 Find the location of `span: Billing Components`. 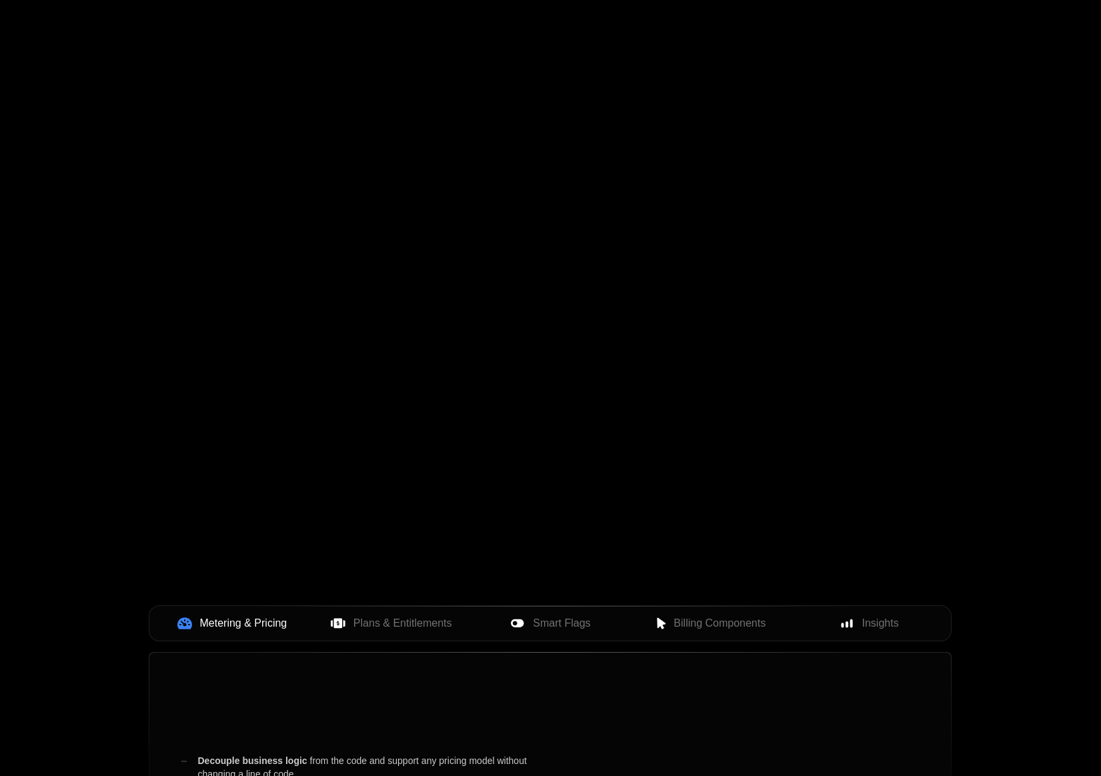

span: Billing Components is located at coordinates (720, 624).